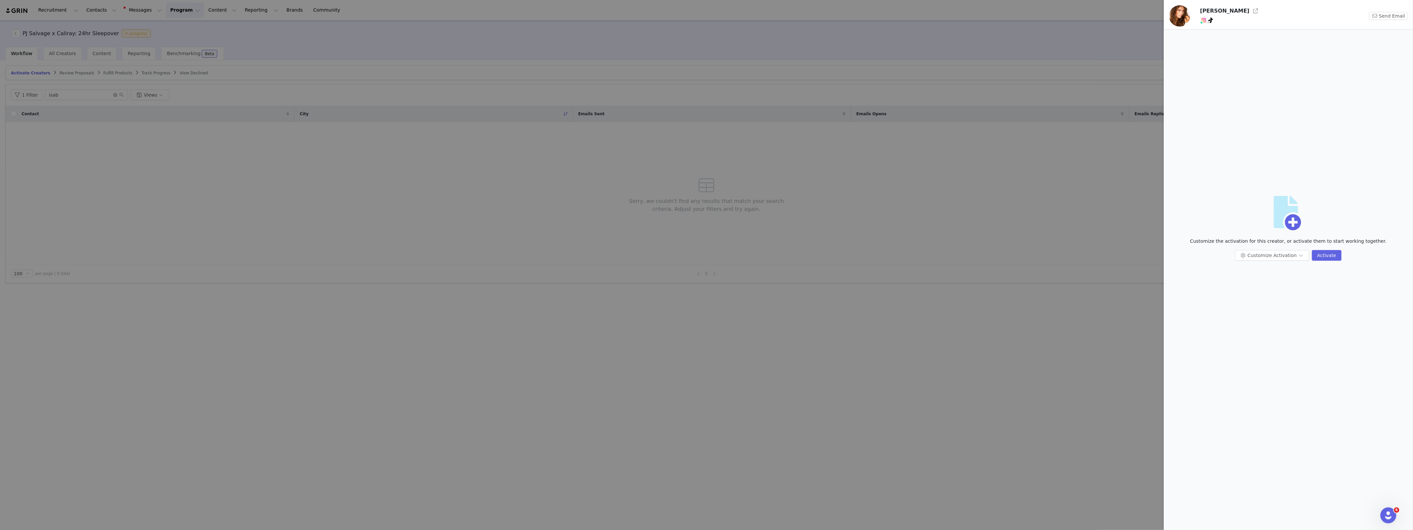 The height and width of the screenshot is (530, 1413). What do you see at coordinates (1288, 241) in the screenshot?
I see `p: Customize the activation for this creator, or activate them to start working together.` at bounding box center [1288, 241].